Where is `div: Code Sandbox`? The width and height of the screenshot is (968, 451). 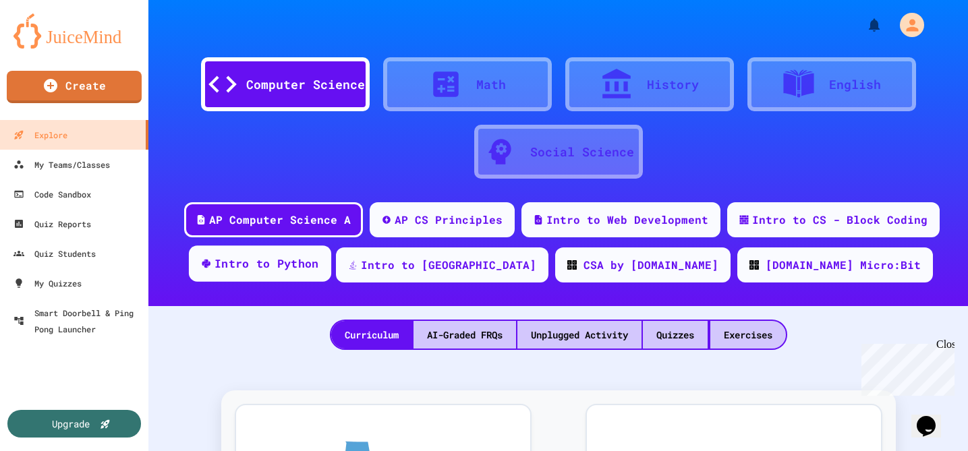 div: Code Sandbox is located at coordinates (52, 194).